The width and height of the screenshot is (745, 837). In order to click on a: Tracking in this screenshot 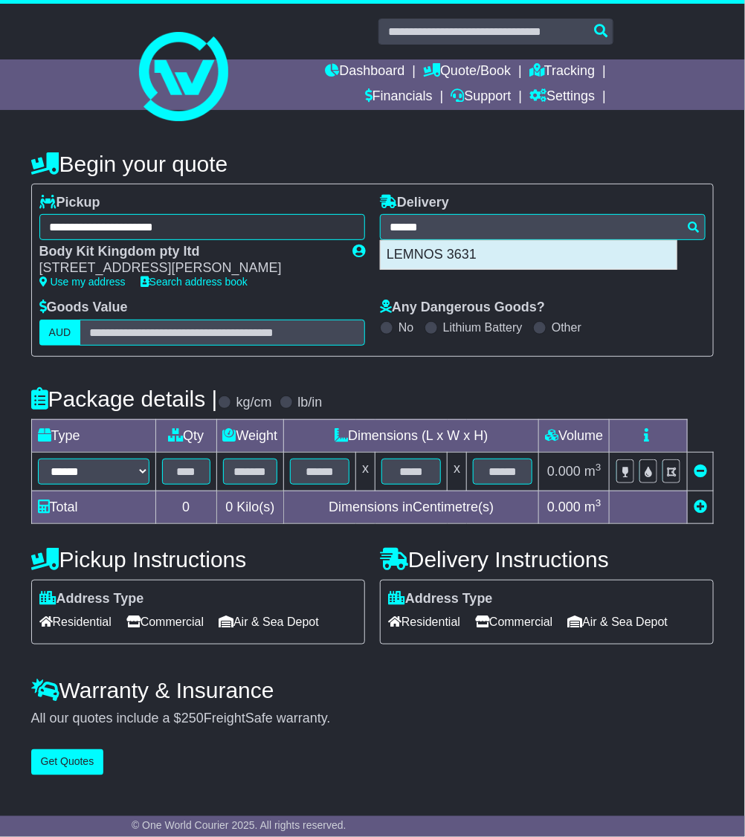, I will do `click(562, 72)`.